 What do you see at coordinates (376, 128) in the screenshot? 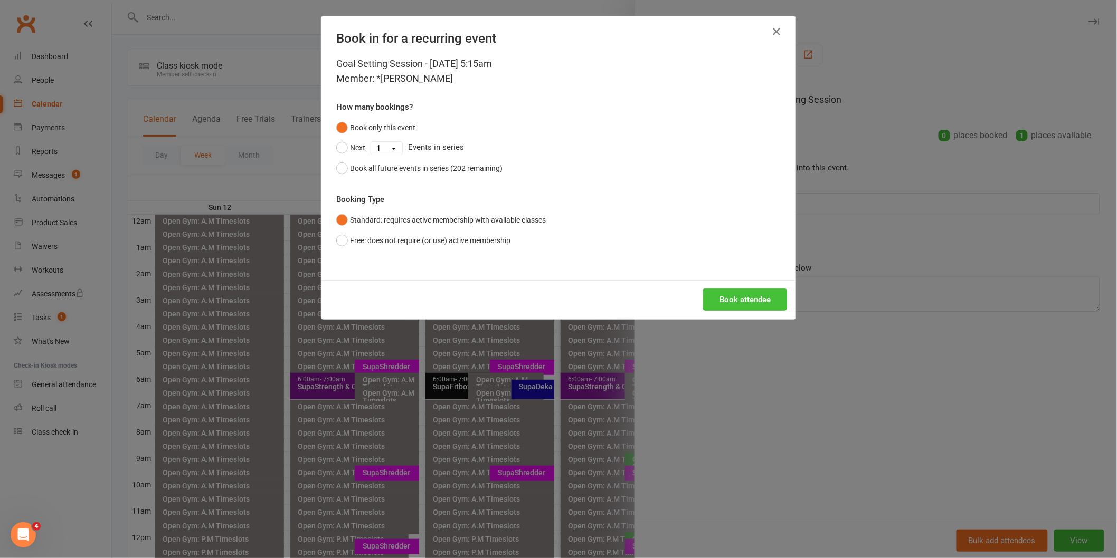
I see `button: Book only this event` at bounding box center [376, 128].